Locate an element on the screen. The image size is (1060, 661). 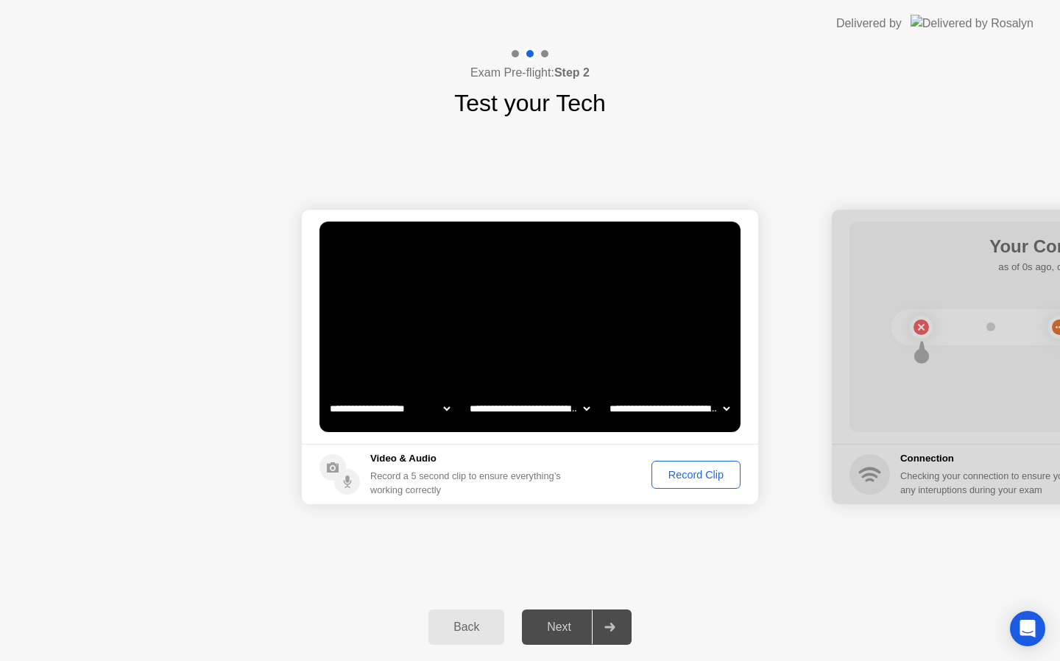
select: Available cameras is located at coordinates (390, 409).